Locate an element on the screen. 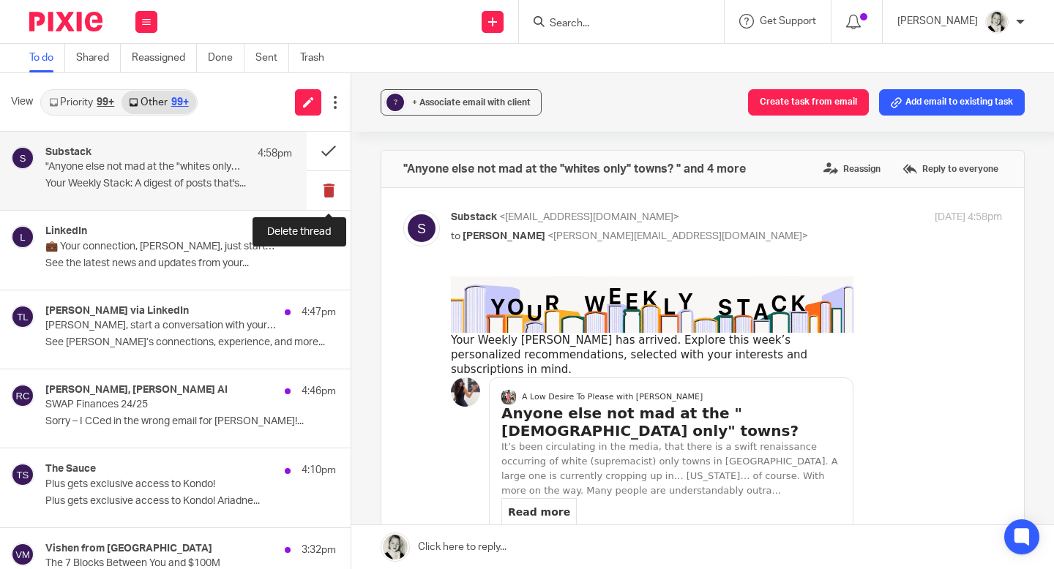 This screenshot has width=1054, height=569. a: Shared is located at coordinates (98, 58).